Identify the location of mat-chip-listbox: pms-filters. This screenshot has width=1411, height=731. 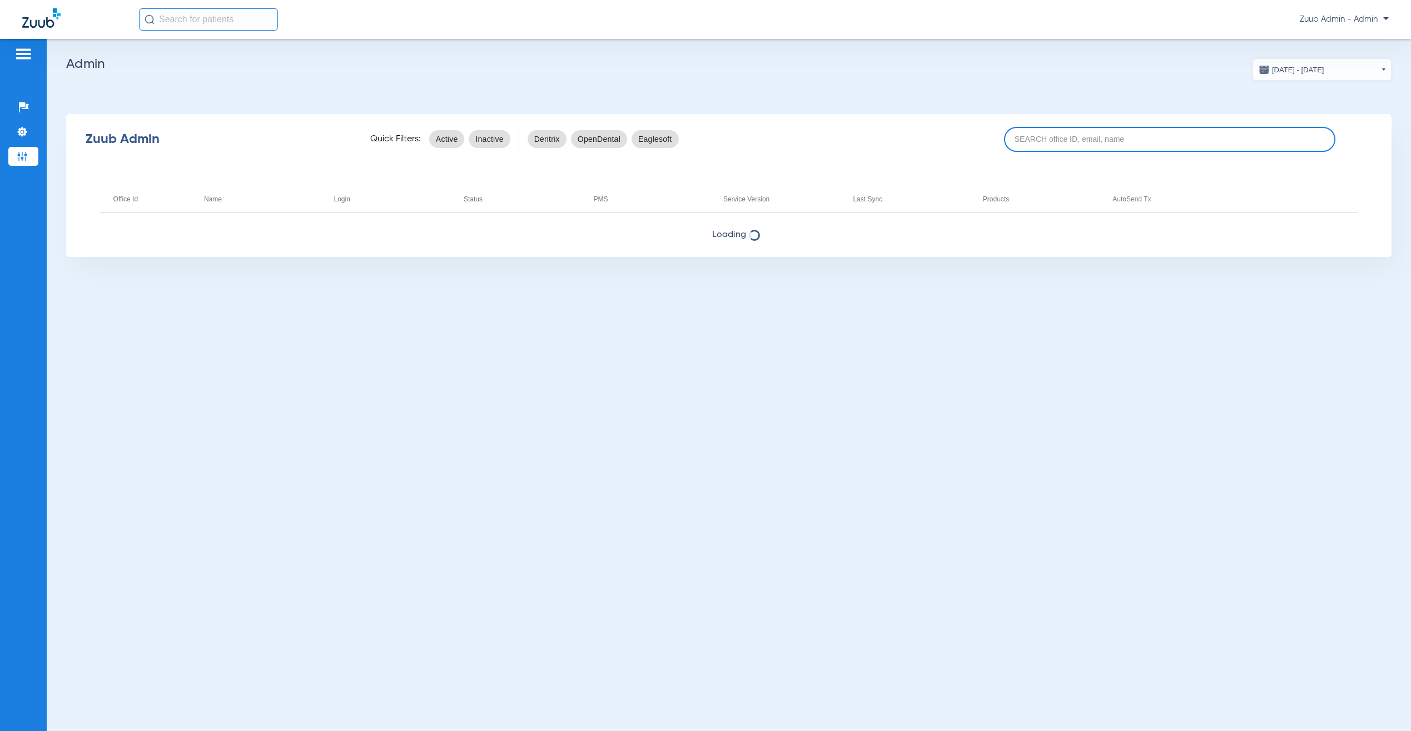
(603, 139).